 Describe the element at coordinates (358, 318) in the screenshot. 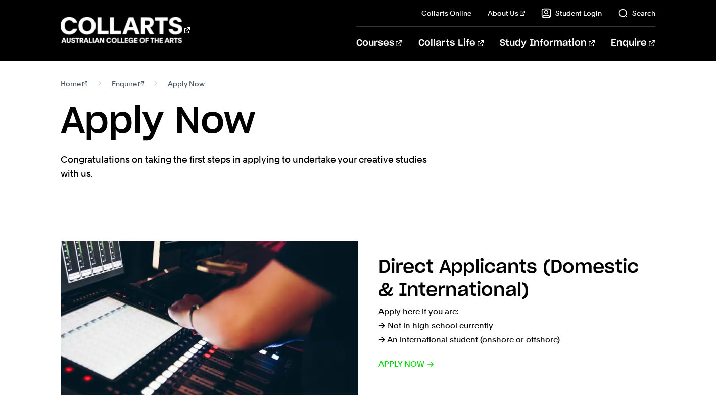

I see `a: Direct Applicants (Domestic & International) Apply here if you are:→ Not in high school currently...` at that location.